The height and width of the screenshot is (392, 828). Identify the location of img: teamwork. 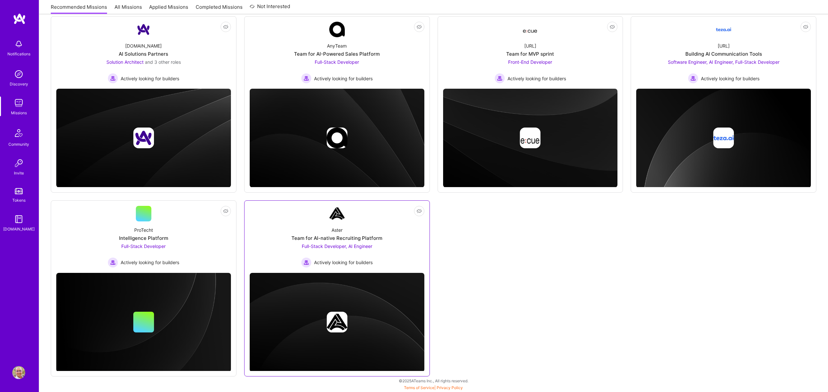
(19, 103).